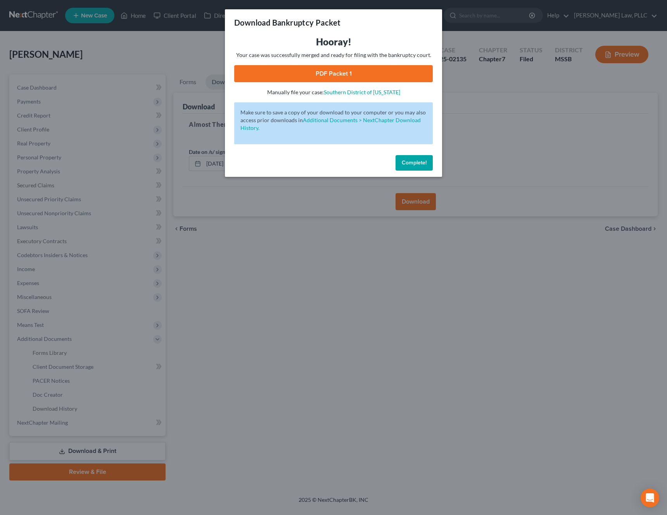 The image size is (667, 515). I want to click on h3: Download Bankruptcy Packet, so click(288, 23).